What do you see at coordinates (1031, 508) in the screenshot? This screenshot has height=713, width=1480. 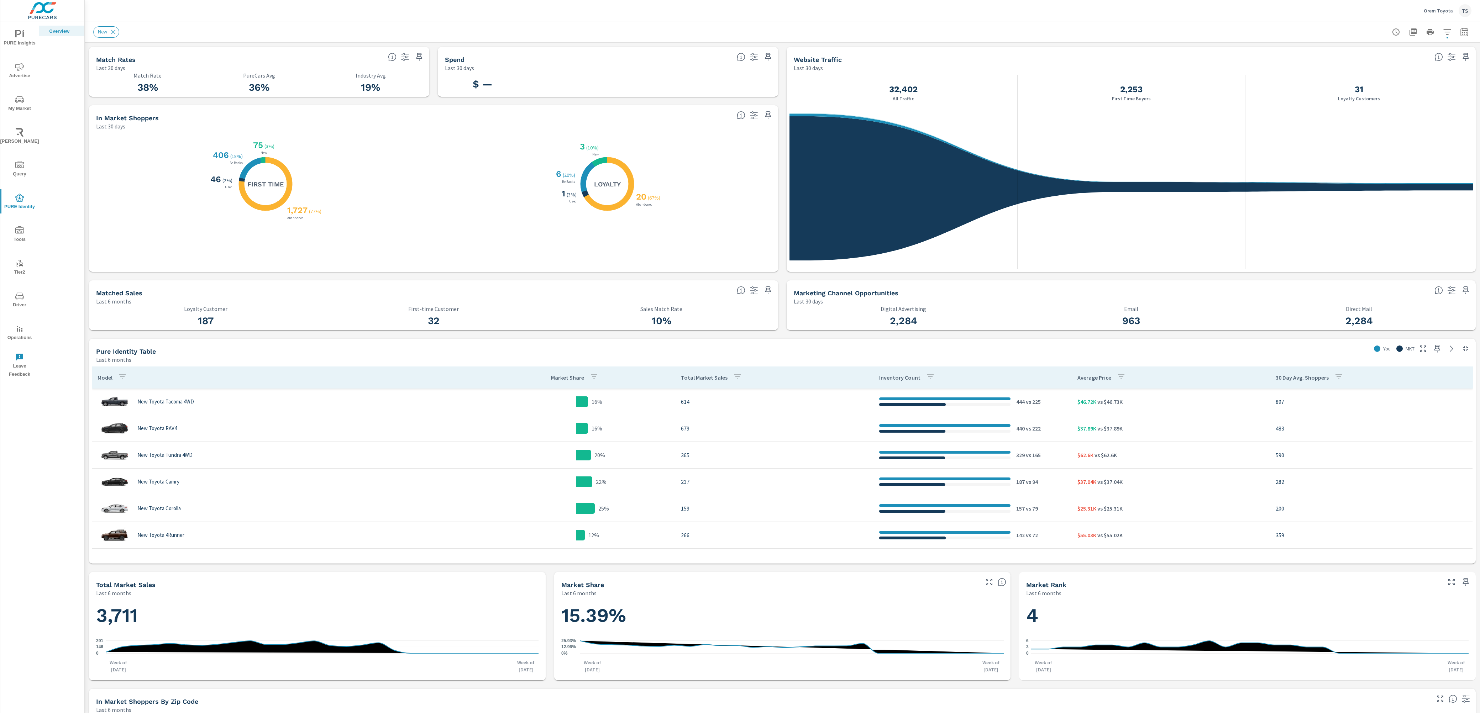 I see `p: vs 79` at bounding box center [1031, 508].